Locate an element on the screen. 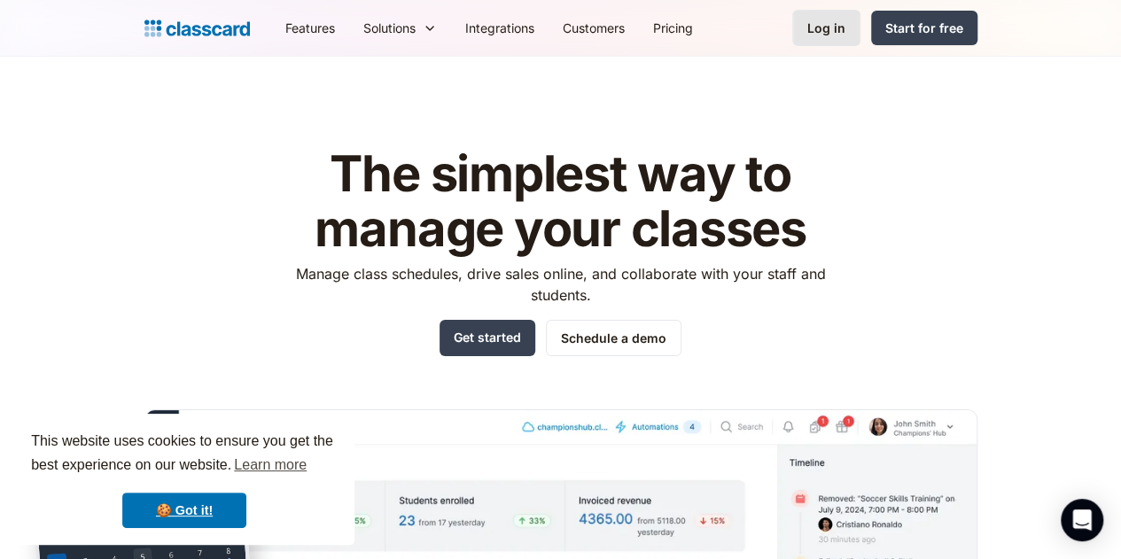  div: Start for free is located at coordinates (924, 27).